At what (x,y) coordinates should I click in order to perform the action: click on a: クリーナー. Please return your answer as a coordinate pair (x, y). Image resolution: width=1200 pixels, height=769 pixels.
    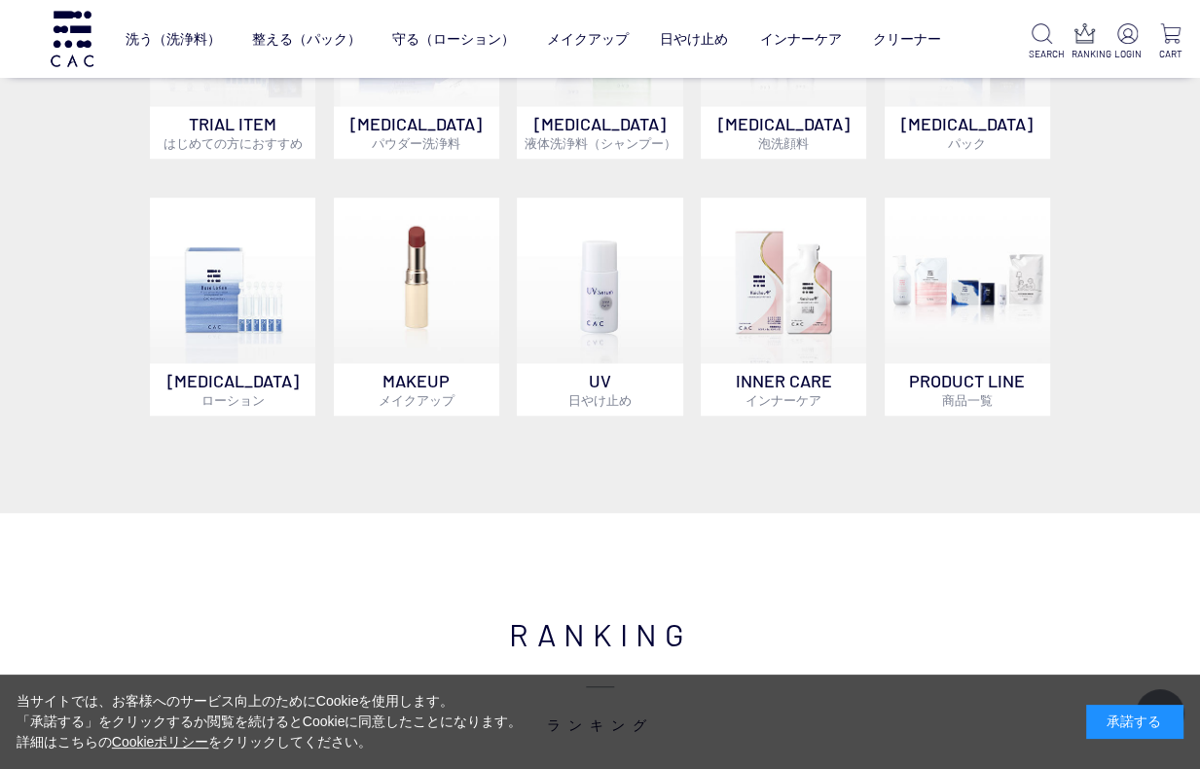
    Looking at the image, I should click on (907, 39).